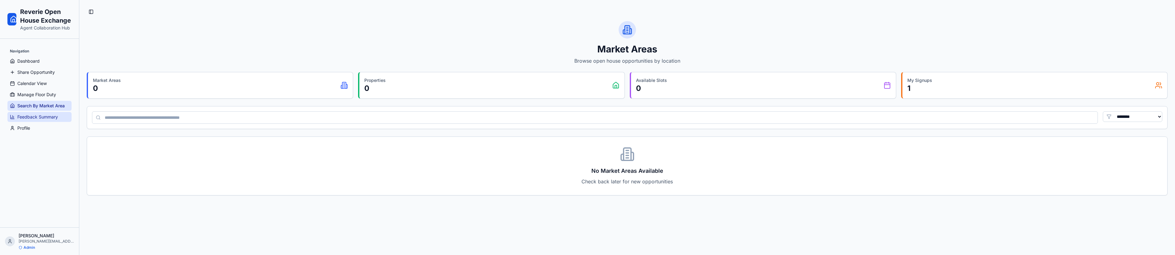 This screenshot has width=1175, height=255. I want to click on div: Navigation, so click(39, 51).